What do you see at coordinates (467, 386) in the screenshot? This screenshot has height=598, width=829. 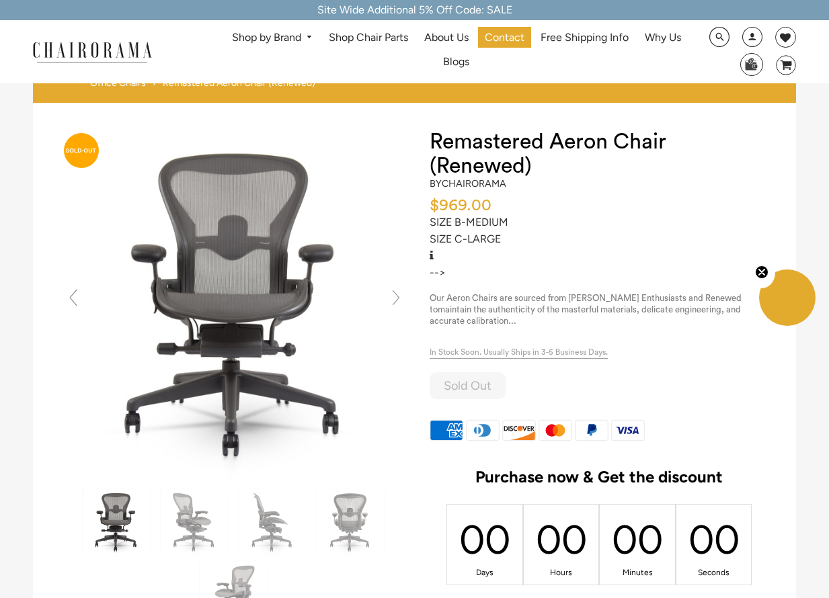 I see `span: Sold Out` at bounding box center [467, 386].